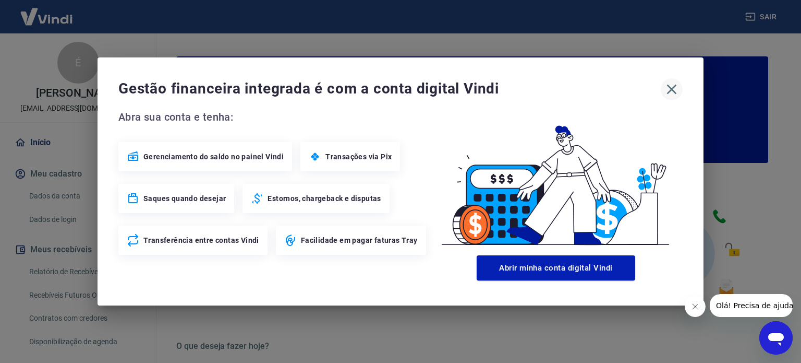  Describe the element at coordinates (556, 179) in the screenshot. I see `img: Good Billing` at that location.